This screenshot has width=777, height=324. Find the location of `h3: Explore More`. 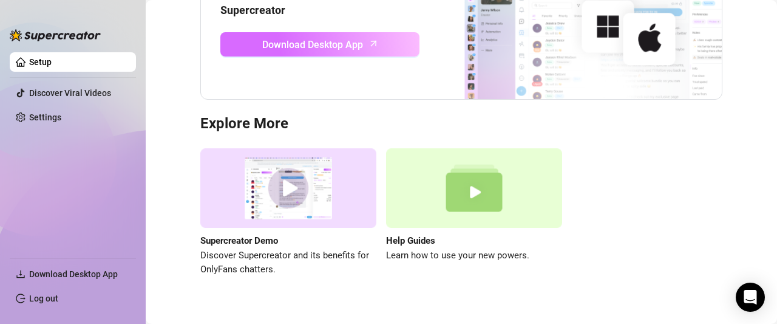

h3: Explore More is located at coordinates (461, 124).